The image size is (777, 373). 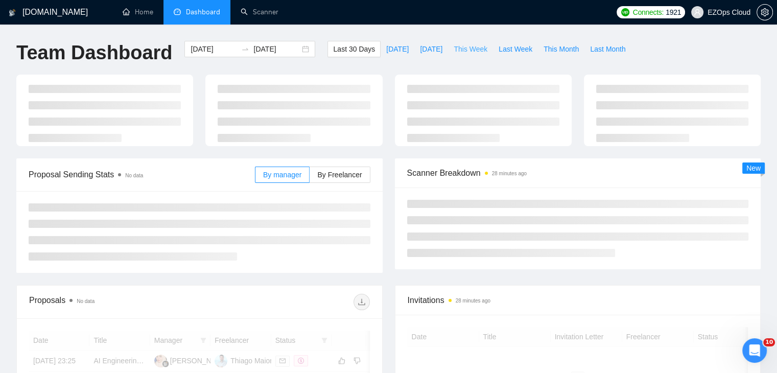 I want to click on span: to, so click(x=245, y=49).